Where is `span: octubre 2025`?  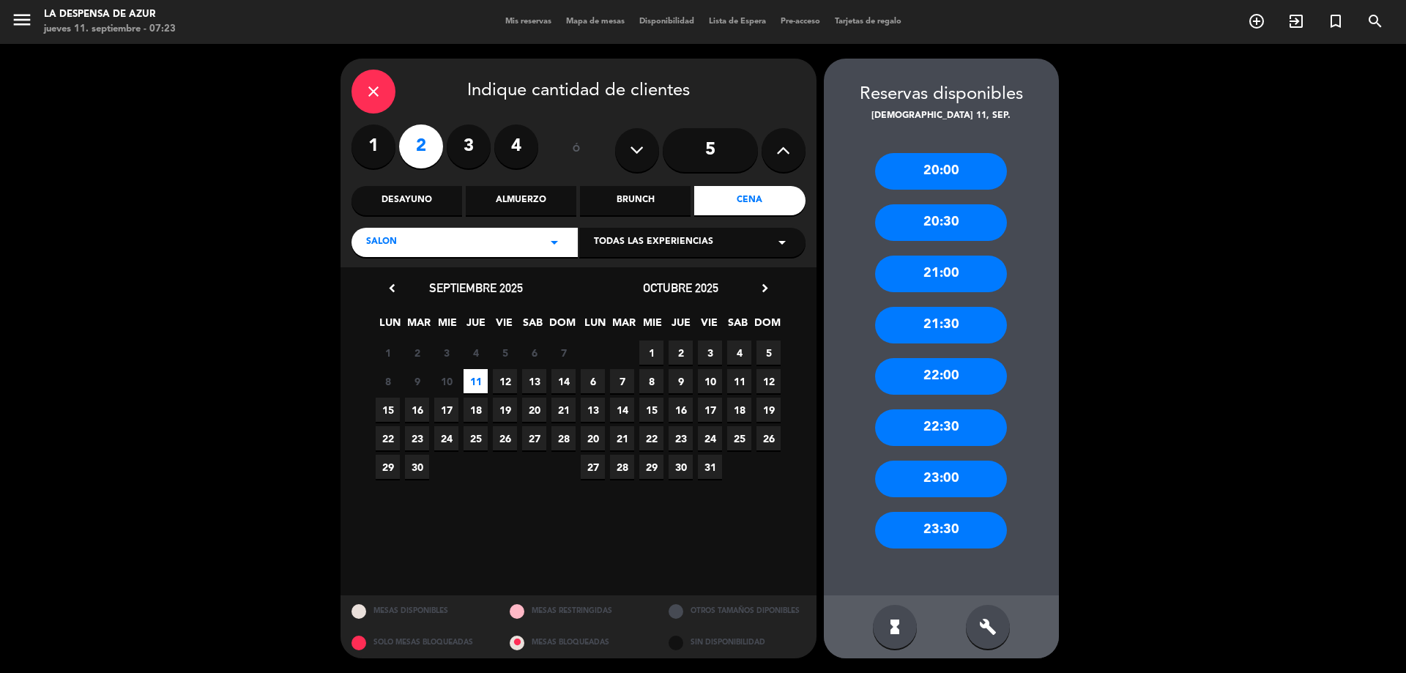
span: octubre 2025 is located at coordinates (680, 288).